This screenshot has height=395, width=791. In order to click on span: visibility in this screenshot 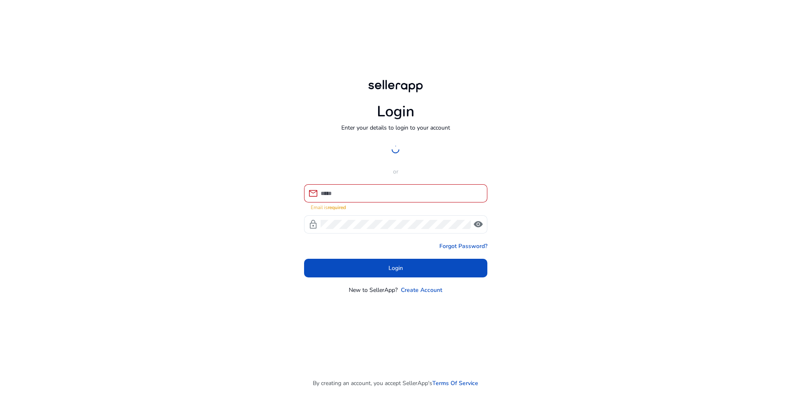, I will do `click(478, 224)`.